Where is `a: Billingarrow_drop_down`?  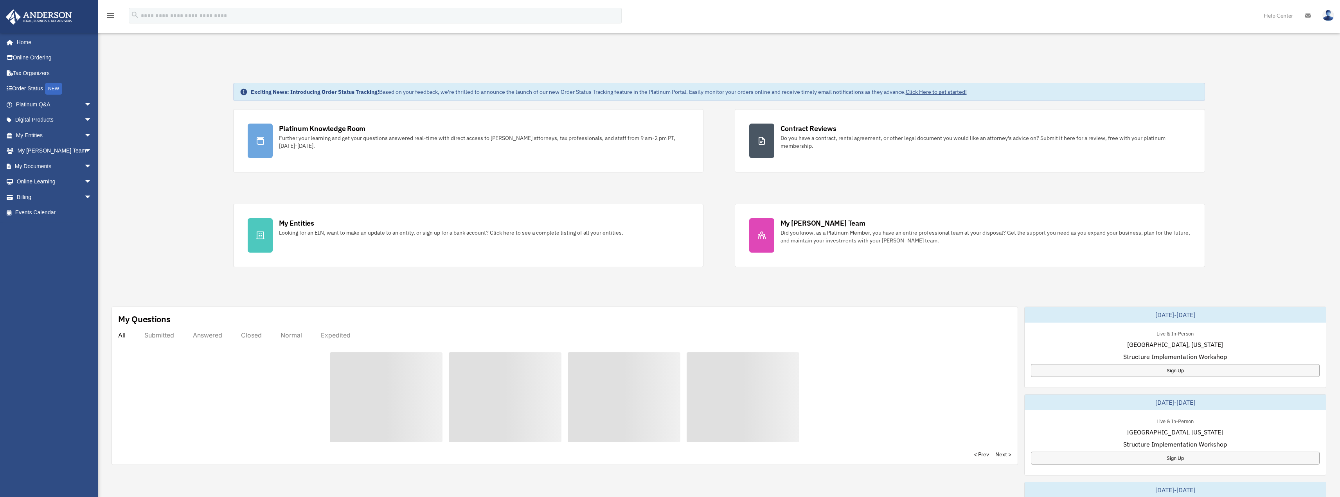
a: Billingarrow_drop_down is located at coordinates (54, 197).